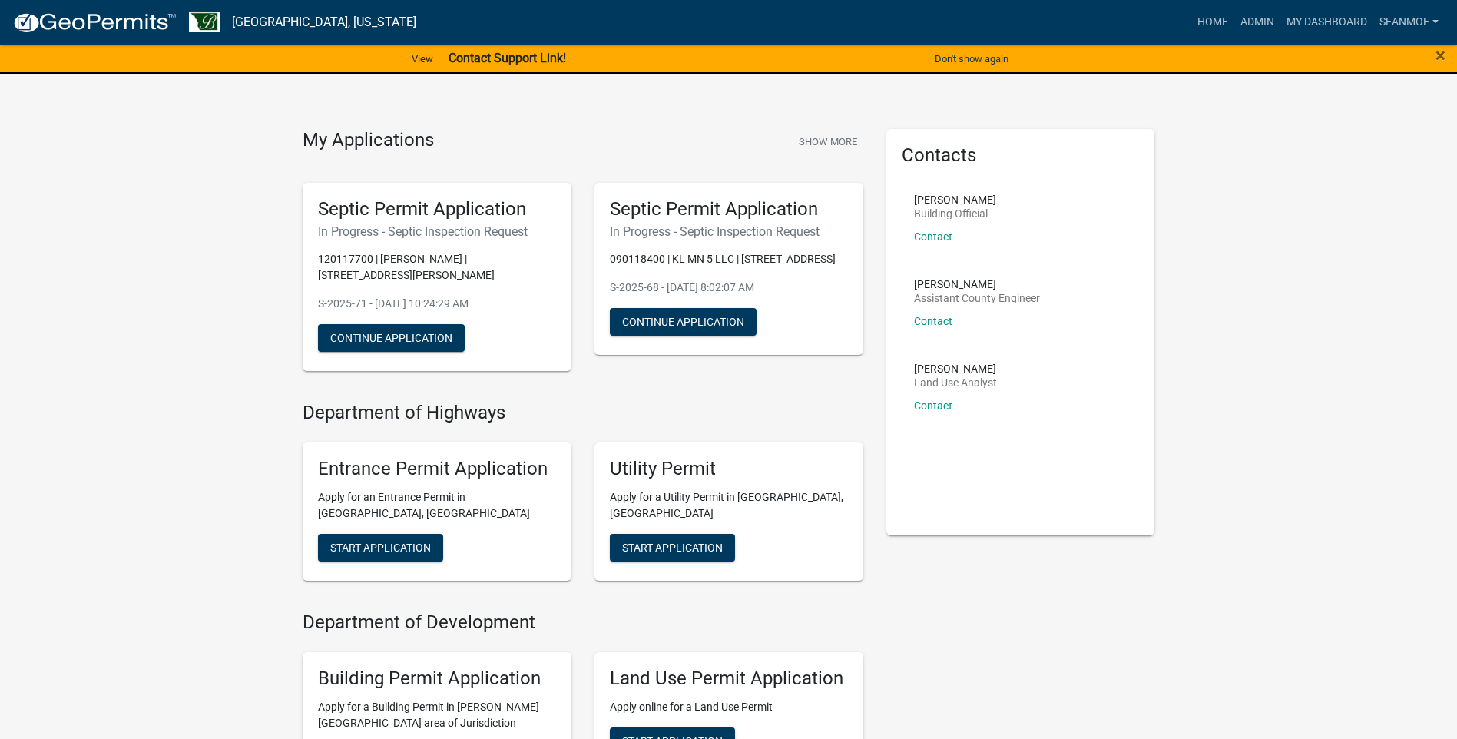 Image resolution: width=1457 pixels, height=739 pixels. Describe the element at coordinates (507, 58) in the screenshot. I see `strong: Contact Support Link!` at that location.